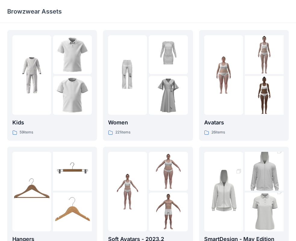 This screenshot has width=296, height=241. Describe the element at coordinates (244, 85) in the screenshot. I see `a: folder 1folder 2folder 3Avatars26items` at that location.